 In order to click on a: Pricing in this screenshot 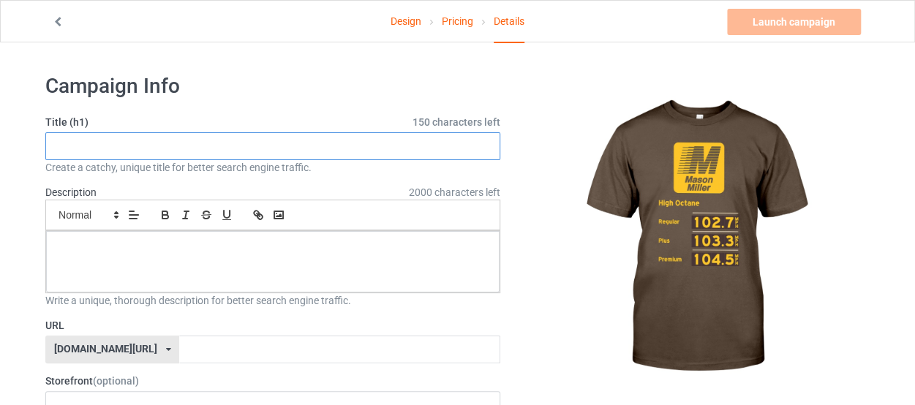, I will do `click(457, 21)`.